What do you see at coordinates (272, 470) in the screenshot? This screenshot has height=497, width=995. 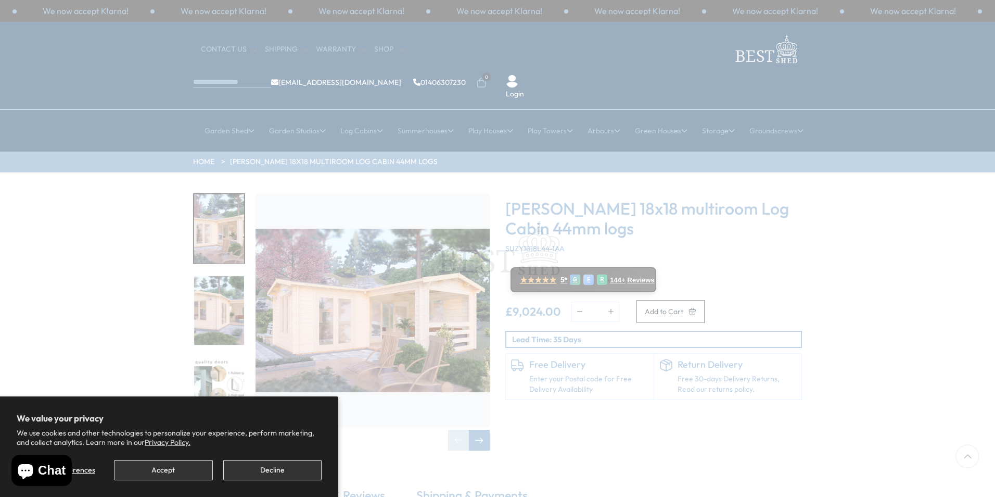 I see `button: Decline` at bounding box center [272, 470].